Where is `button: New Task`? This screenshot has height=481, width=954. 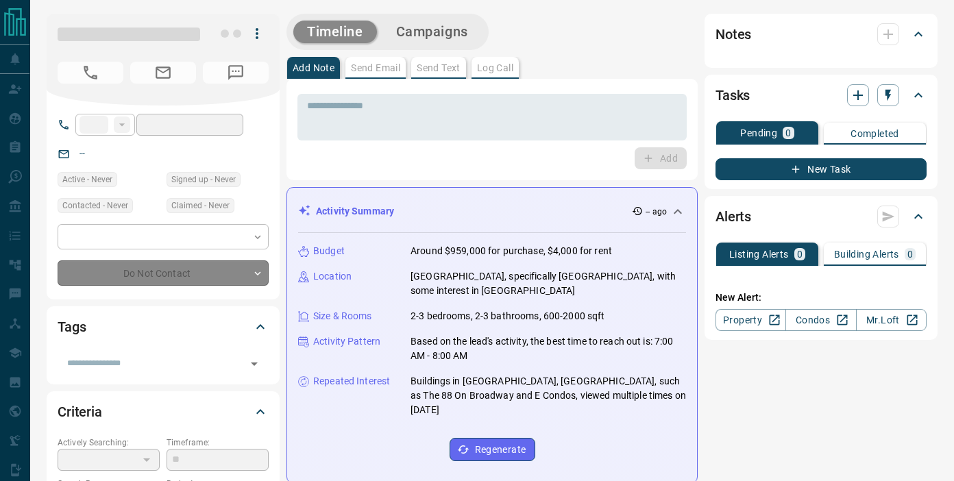 button: New Task is located at coordinates (821, 169).